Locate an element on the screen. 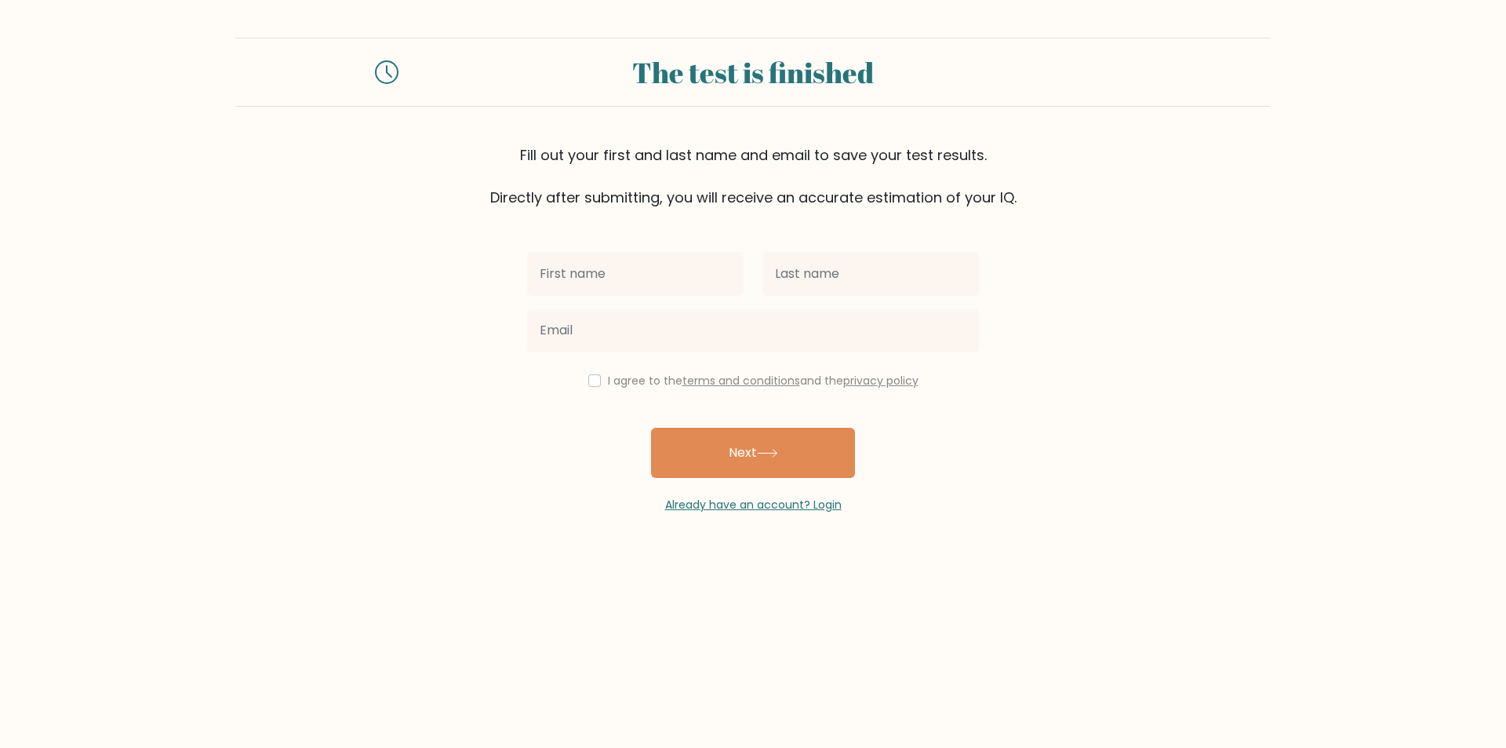 This screenshot has width=1506, height=748. a: Already have an account? Login is located at coordinates (753, 504).